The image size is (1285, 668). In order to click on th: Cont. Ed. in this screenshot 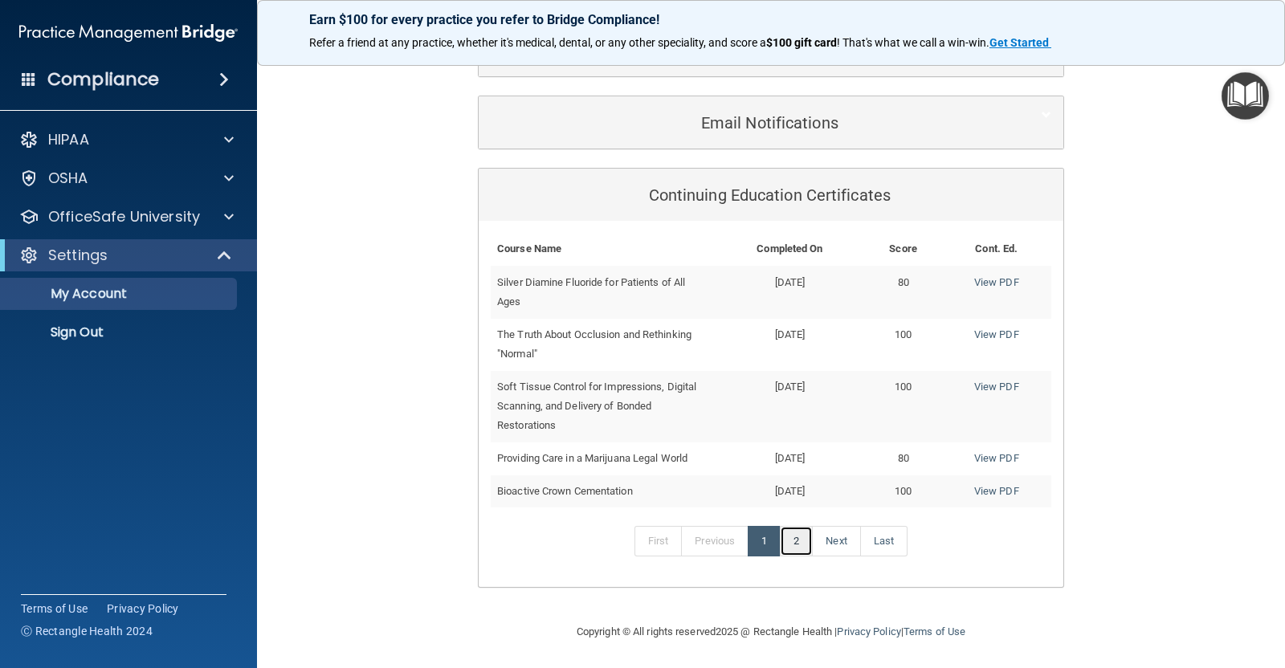, I will do `click(997, 249)`.